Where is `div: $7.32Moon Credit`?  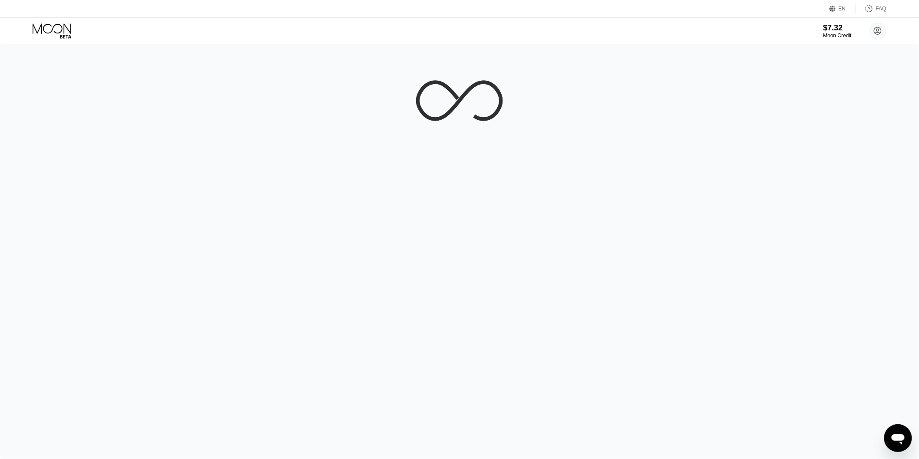 div: $7.32Moon Credit is located at coordinates (837, 31).